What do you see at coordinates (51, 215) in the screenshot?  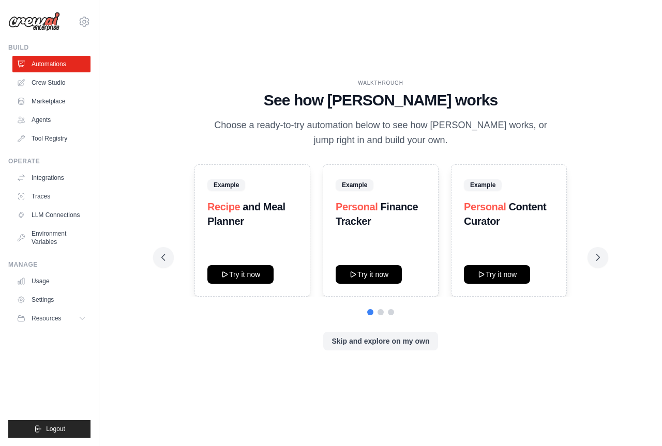 I see `a: LLM Connections` at bounding box center [51, 215].